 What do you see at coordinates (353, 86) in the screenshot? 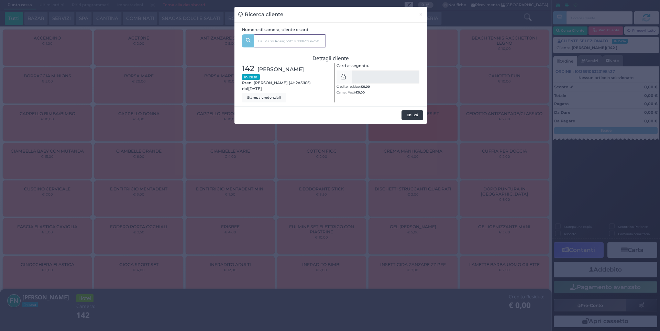
I see `small: Credito residuo:` at bounding box center [353, 86].